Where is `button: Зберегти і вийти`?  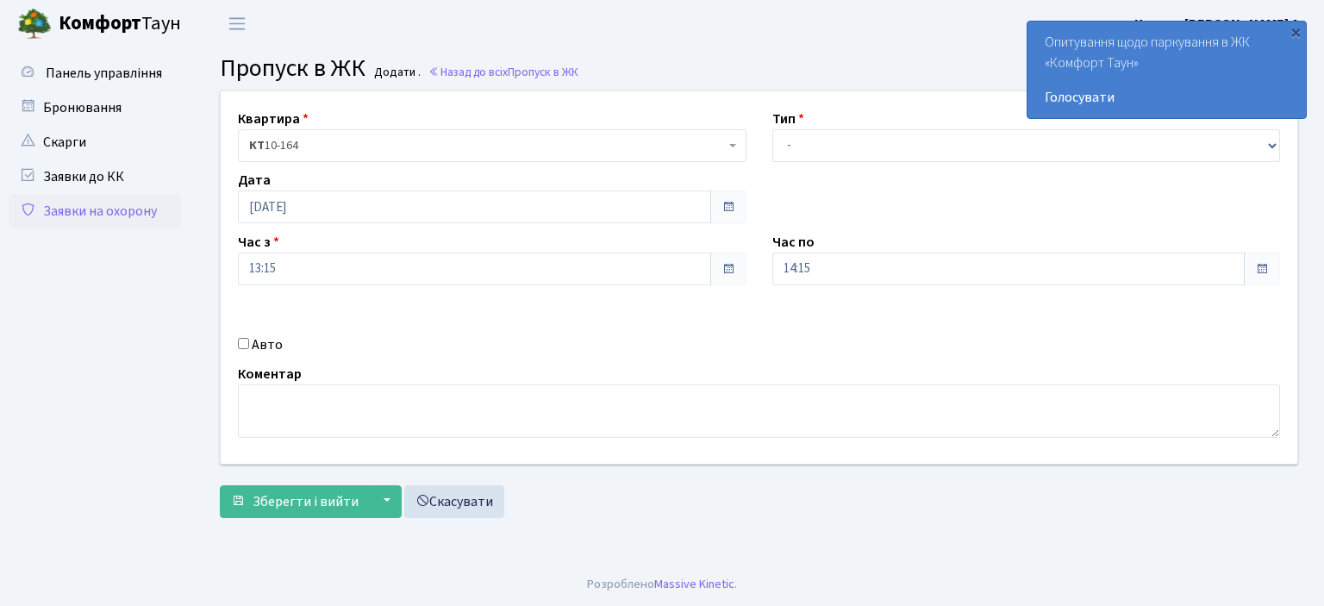 button: Зберегти і вийти is located at coordinates (295, 502).